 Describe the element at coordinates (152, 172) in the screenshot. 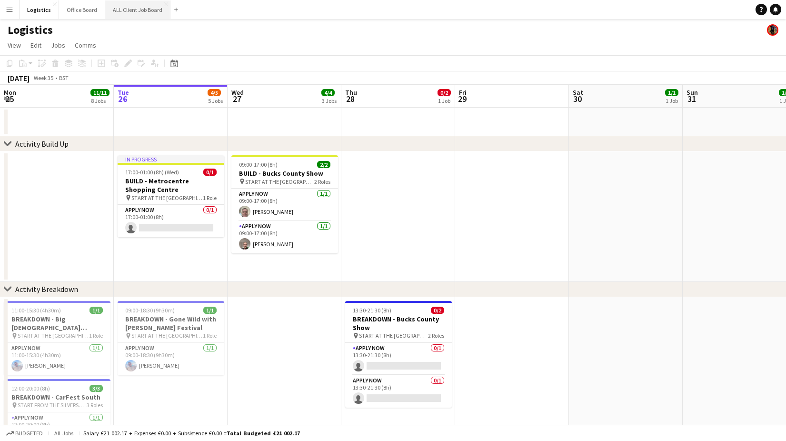

I see `span: 17:00-01:00 (8h) (Wed)` at that location.